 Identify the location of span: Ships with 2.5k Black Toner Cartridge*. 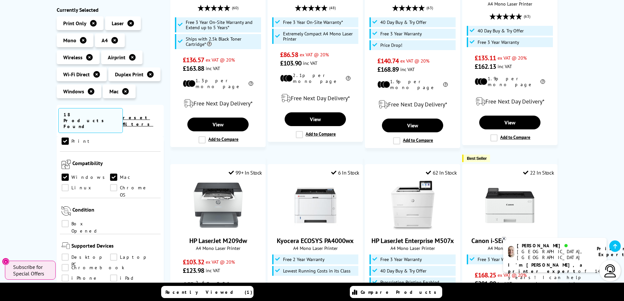
(223, 42).